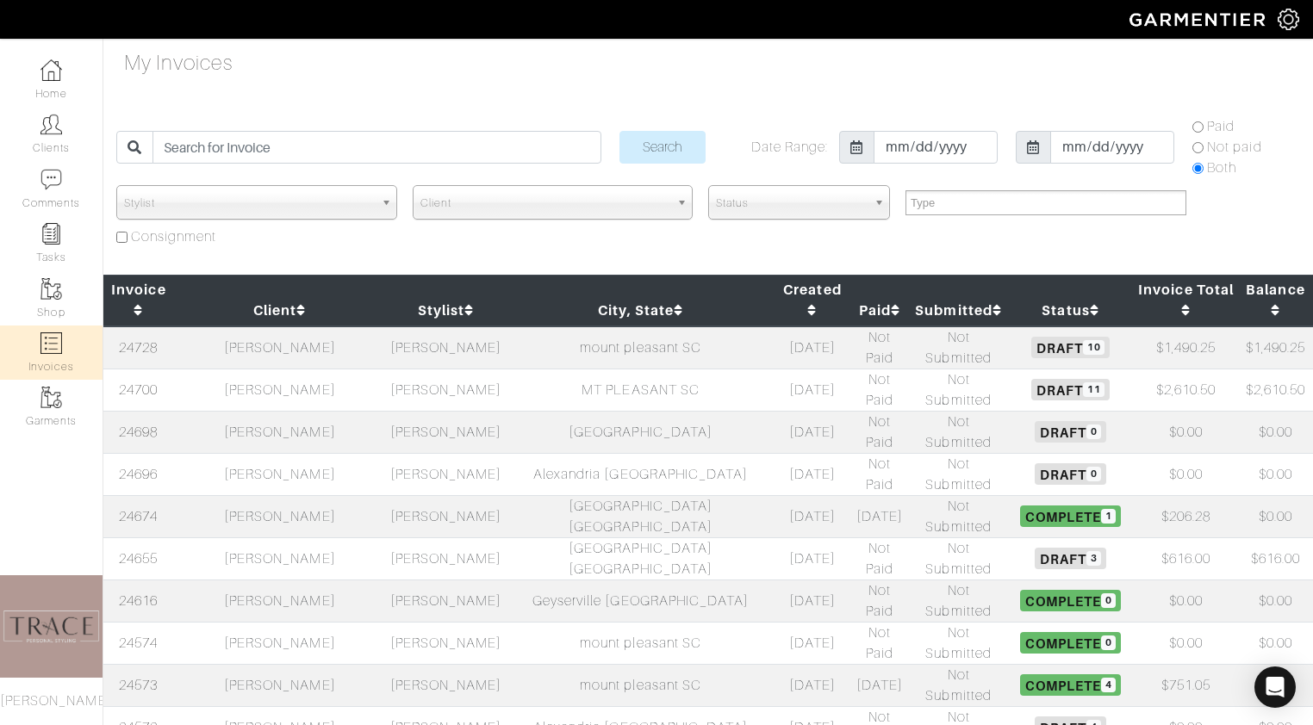  I want to click on input: Search for Invoice, so click(376, 147).